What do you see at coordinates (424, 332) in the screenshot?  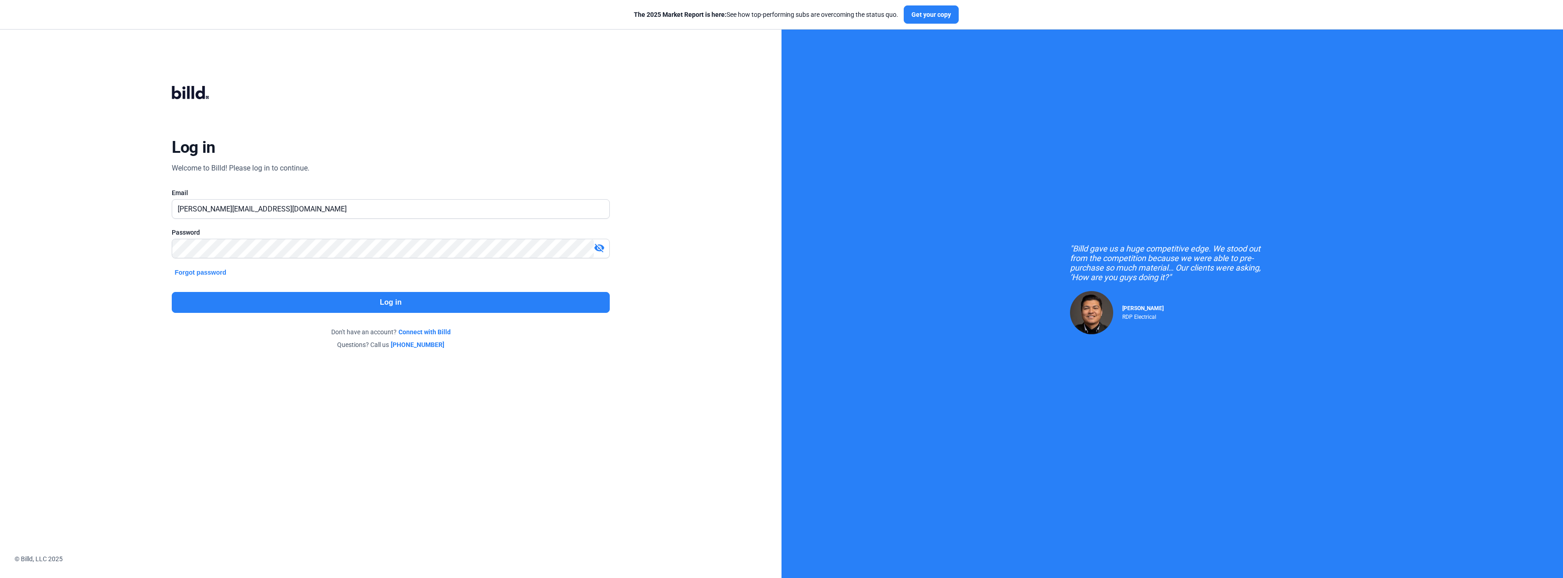 I see `a: Connect with Billd` at bounding box center [424, 332].